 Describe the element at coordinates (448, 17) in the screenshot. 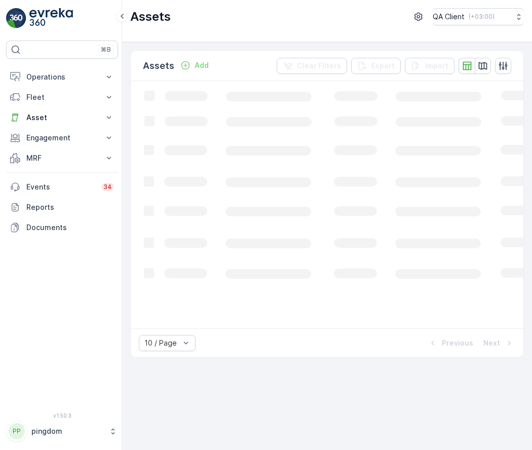

I see `p: QA Client` at that location.